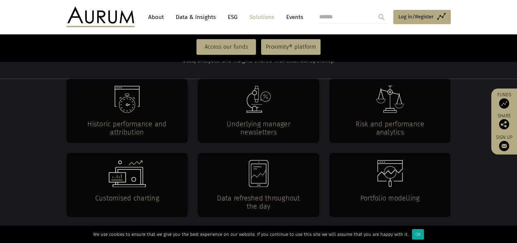  I want to click on h4: Historic performance and attribution, so click(127, 127).